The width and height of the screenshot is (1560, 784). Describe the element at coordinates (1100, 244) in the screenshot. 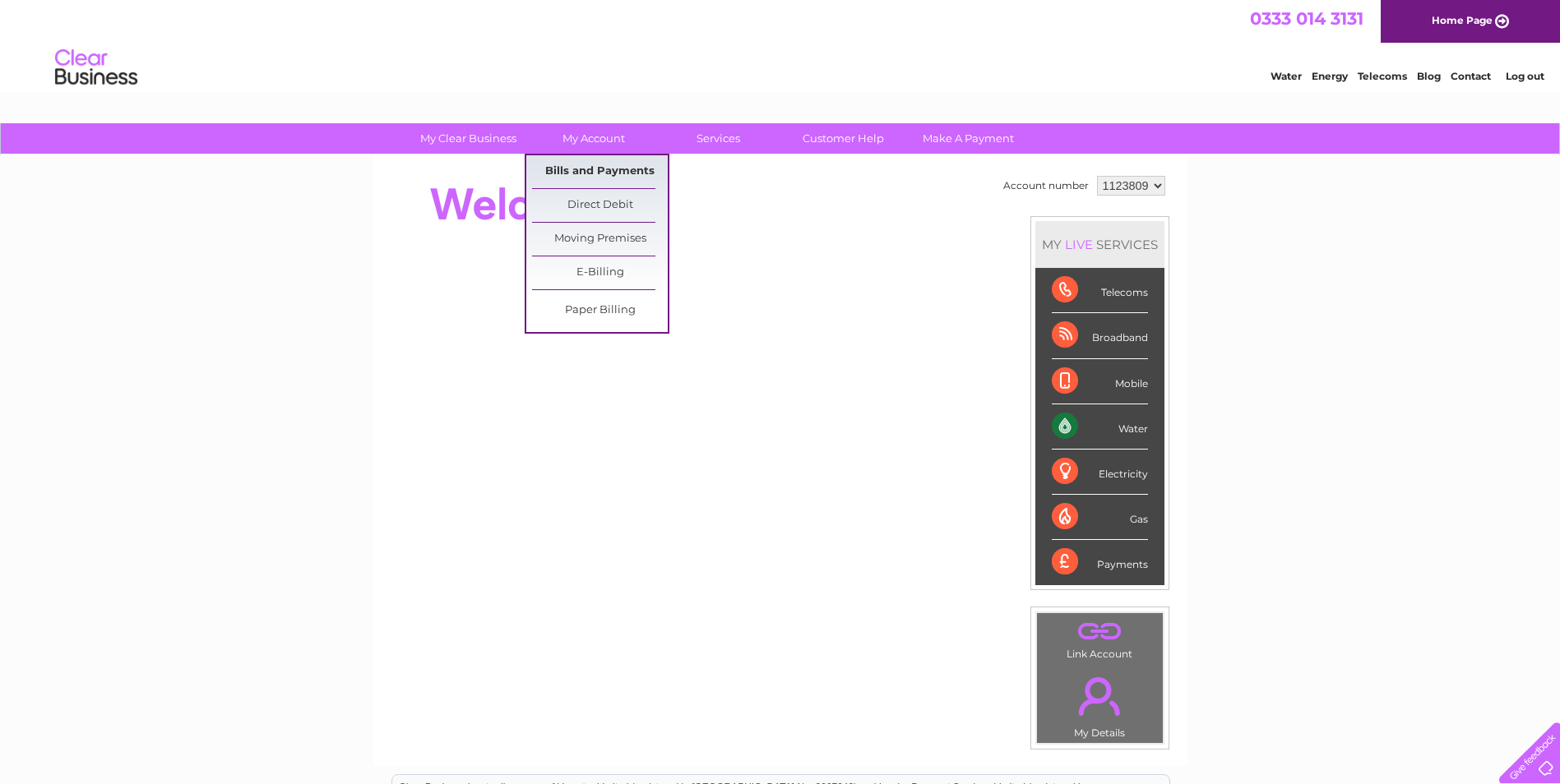

I see `div: MY SERVICES` at that location.